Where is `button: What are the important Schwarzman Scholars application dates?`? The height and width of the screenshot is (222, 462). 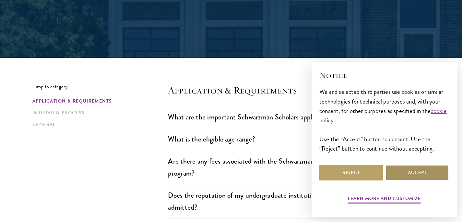
button: What are the important Schwarzman Scholars application dates? is located at coordinates (298, 117).